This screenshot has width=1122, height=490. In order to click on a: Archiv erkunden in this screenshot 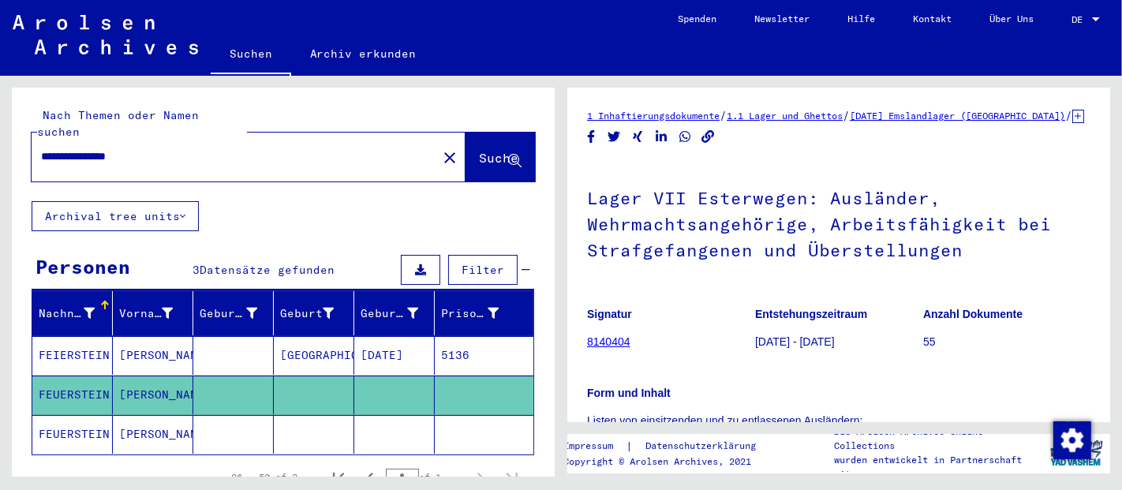, I will do `click(363, 54)`.